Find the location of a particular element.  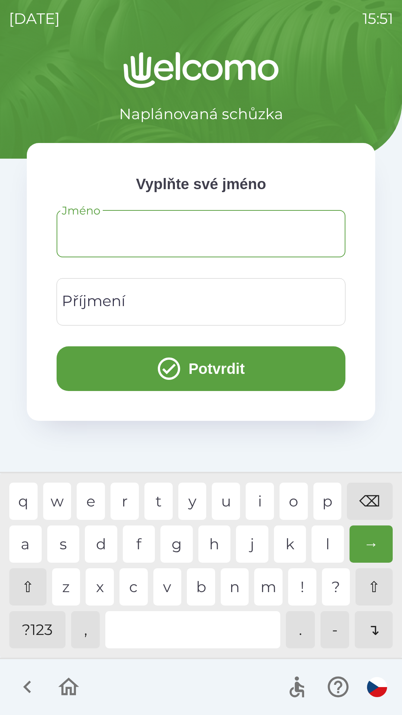

p: Naplánovaná schůzka is located at coordinates (201, 114).